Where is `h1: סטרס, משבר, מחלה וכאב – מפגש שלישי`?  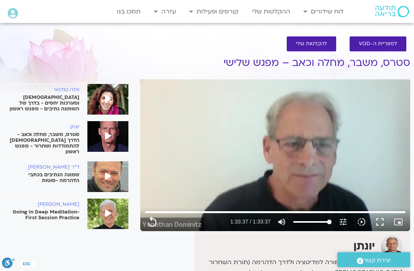 h1: סטרס, משבר, מחלה וכאב – מפגש שלישי is located at coordinates (275, 63).